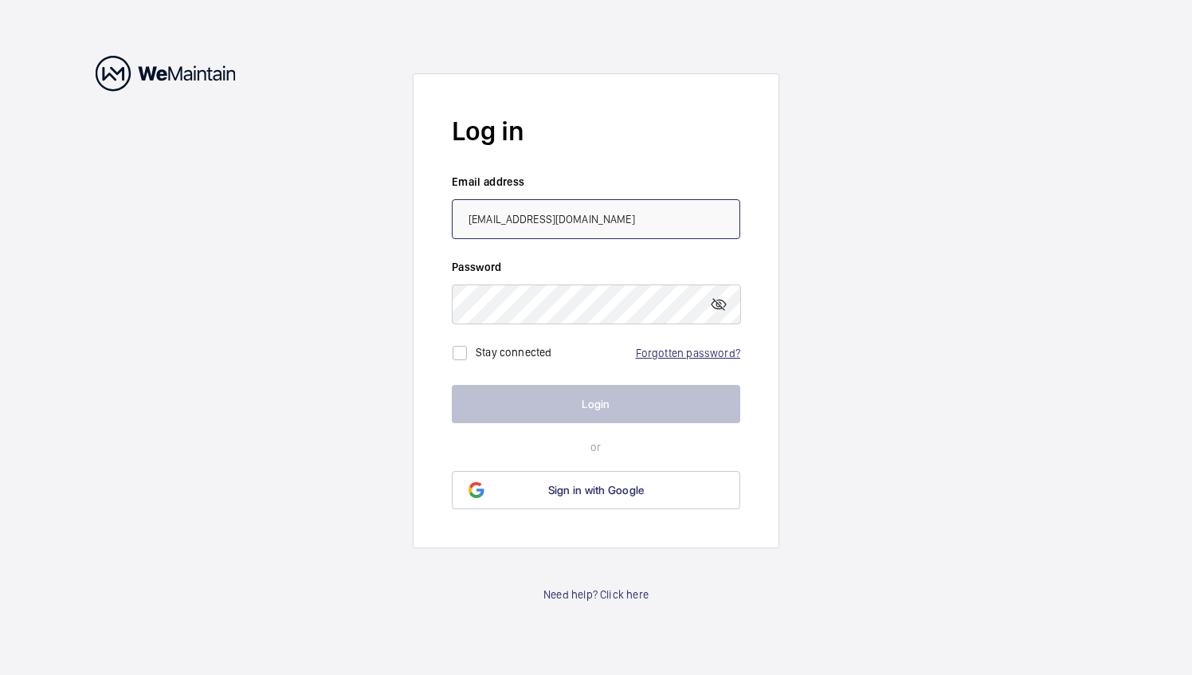 This screenshot has width=1192, height=675. I want to click on h2: Log in, so click(596, 131).